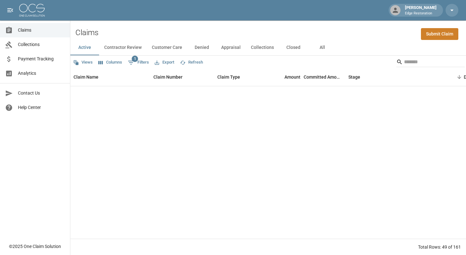 Image resolution: width=466 pixels, height=255 pixels. What do you see at coordinates (440, 34) in the screenshot?
I see `a: Submit Claim` at bounding box center [440, 34].